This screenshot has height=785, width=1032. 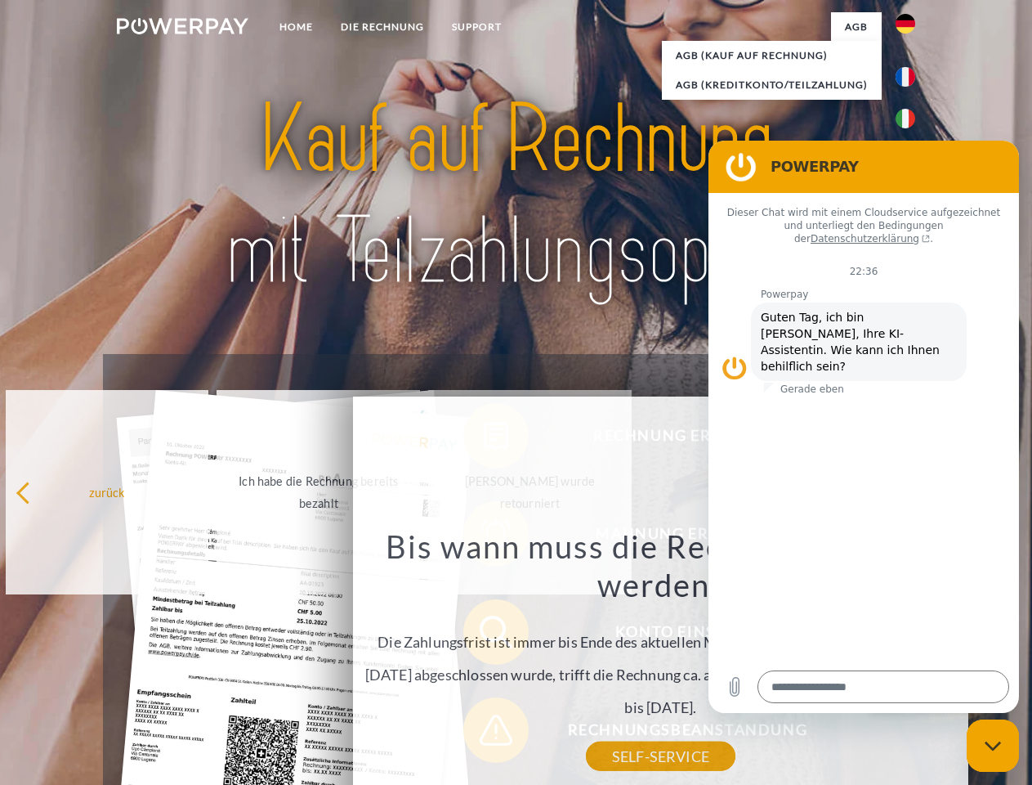 I want to click on img: title-powerpay_de.svg, so click(x=516, y=195).